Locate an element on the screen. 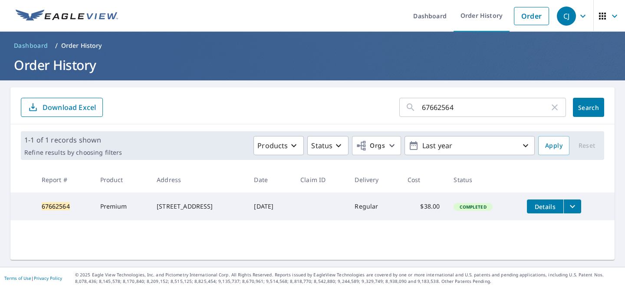 The width and height of the screenshot is (625, 289). button: Status is located at coordinates (328, 145).